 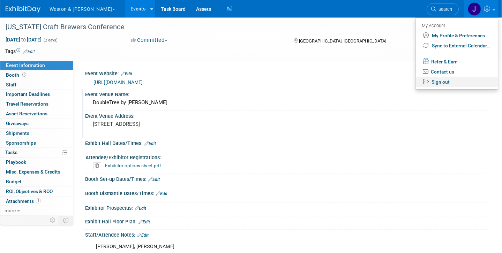 I want to click on a: Delete attachment?, so click(x=98, y=166).